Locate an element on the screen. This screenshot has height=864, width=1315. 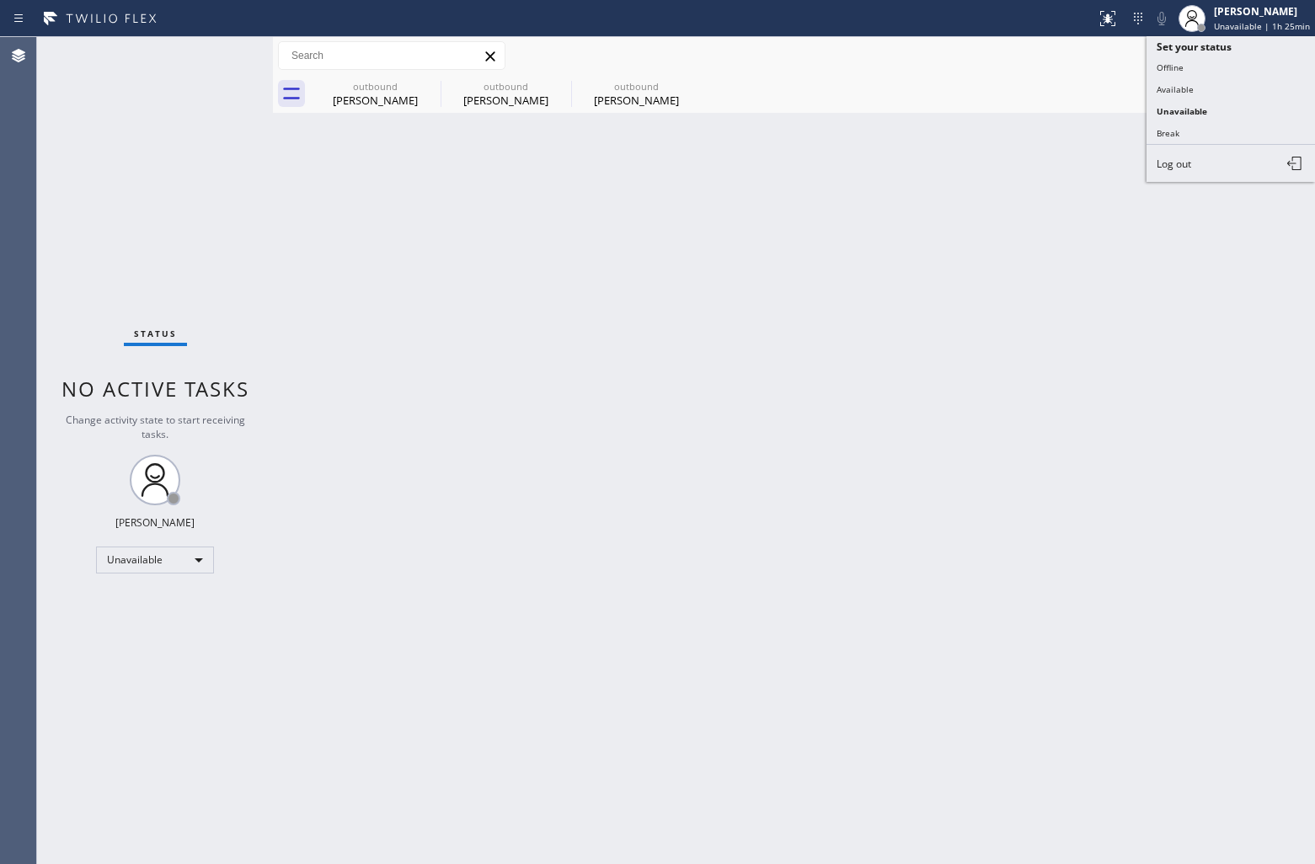
button: Mute is located at coordinates (1161, 19).